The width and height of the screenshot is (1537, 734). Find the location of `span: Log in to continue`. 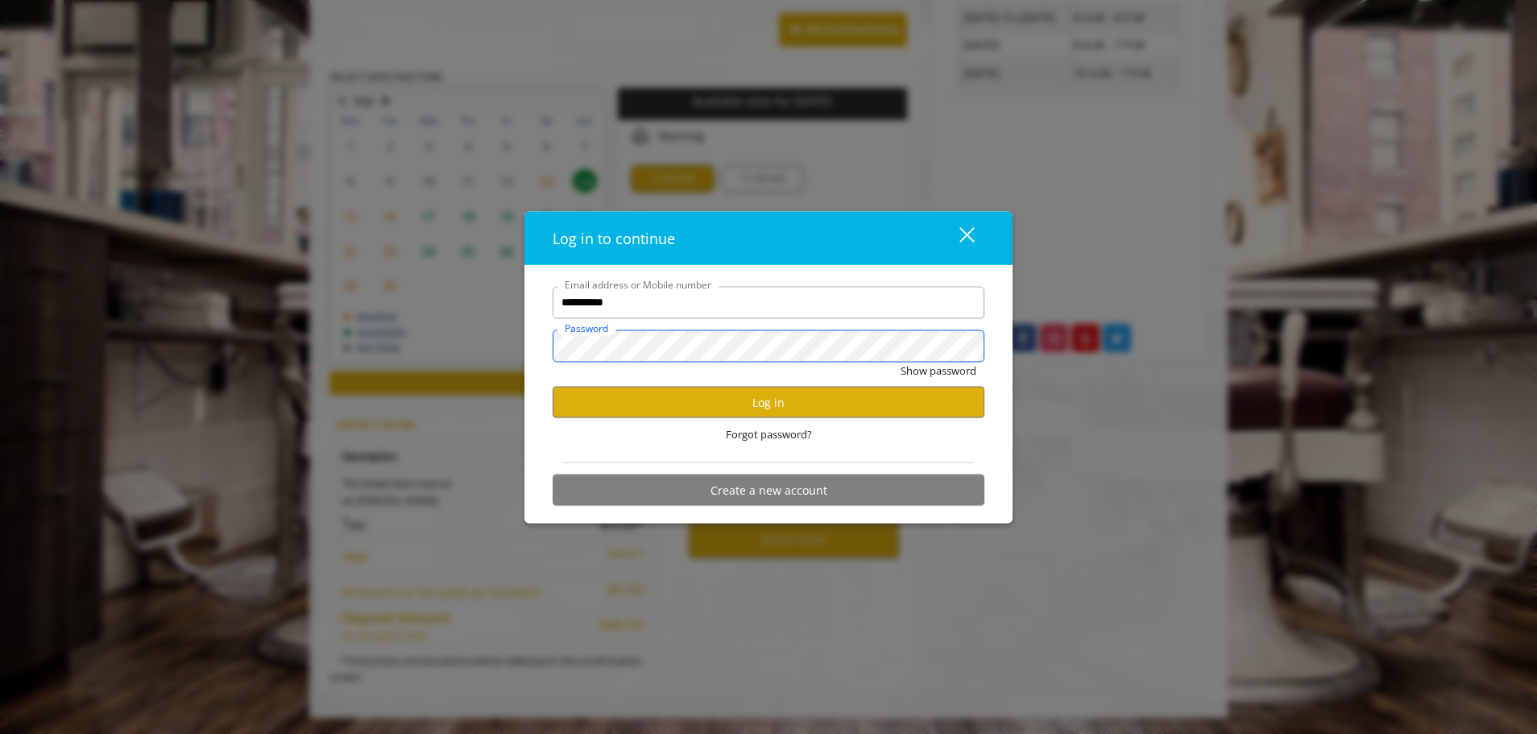

span: Log in to continue is located at coordinates (614, 238).